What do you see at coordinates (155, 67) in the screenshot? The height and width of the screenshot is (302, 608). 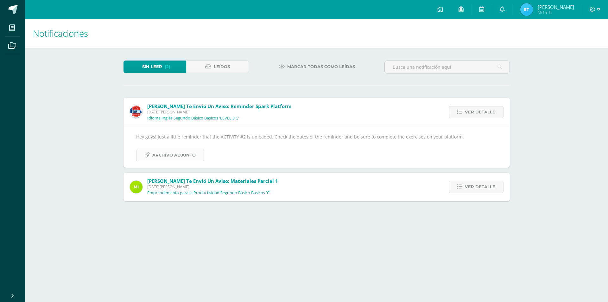 I see `a: Sin leer(2)` at bounding box center [155, 67].